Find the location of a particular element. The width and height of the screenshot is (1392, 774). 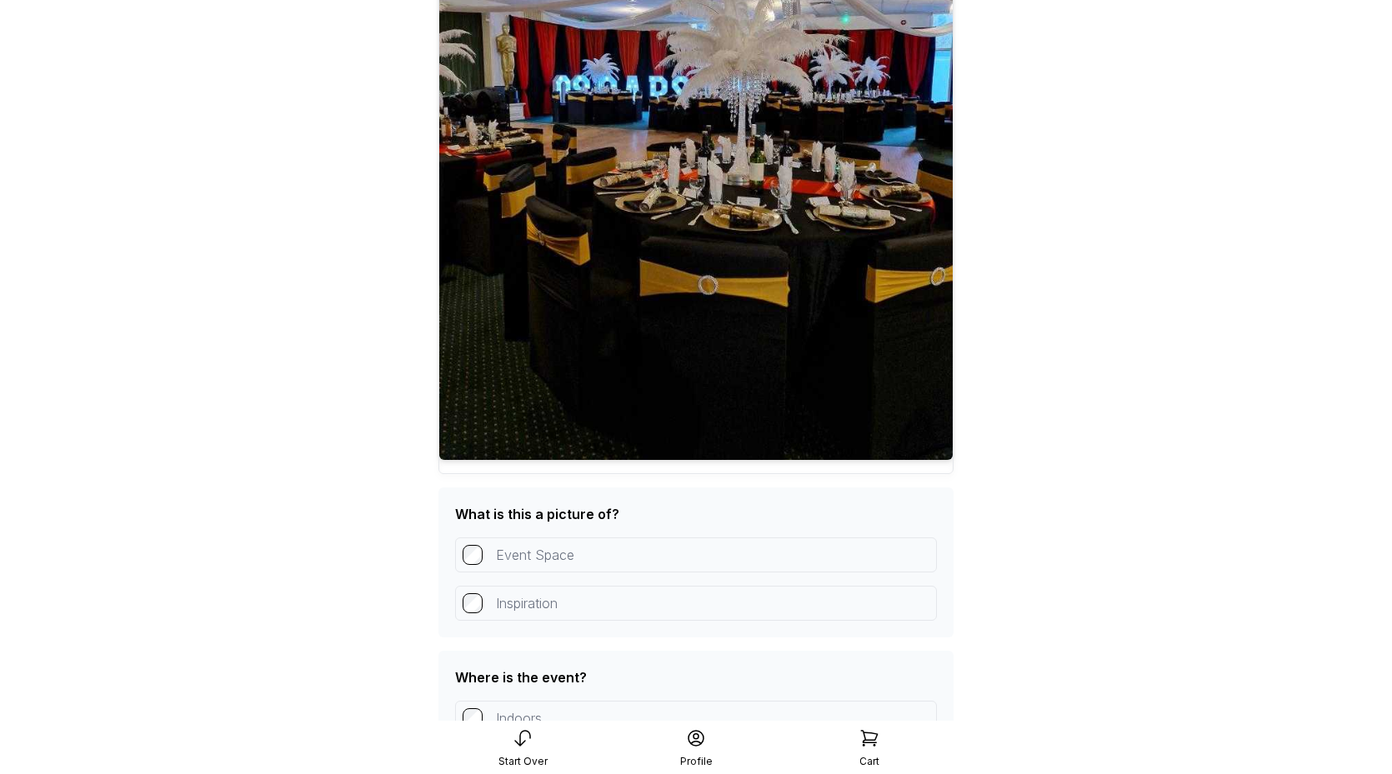

div: Start Over is located at coordinates (522, 762).